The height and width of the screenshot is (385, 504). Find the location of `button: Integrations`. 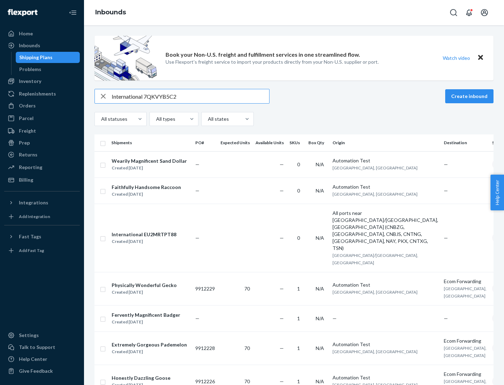

button: Integrations is located at coordinates (42, 203).